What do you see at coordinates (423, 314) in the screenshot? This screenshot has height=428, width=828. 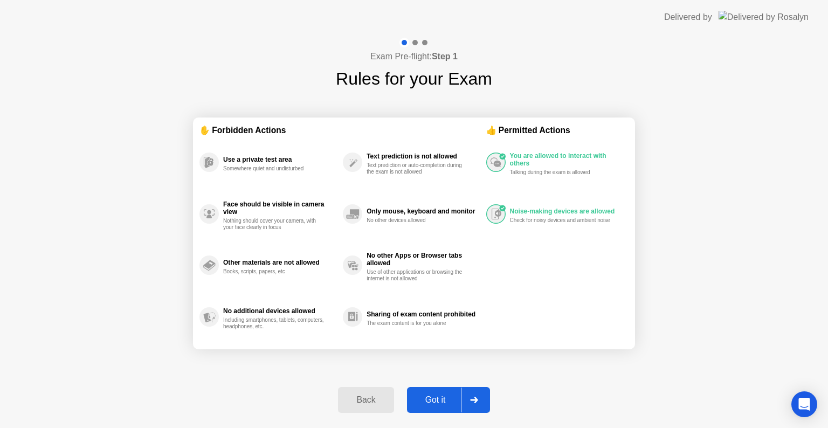 I see `div: Sharing of exam content prohibited` at bounding box center [423, 314].